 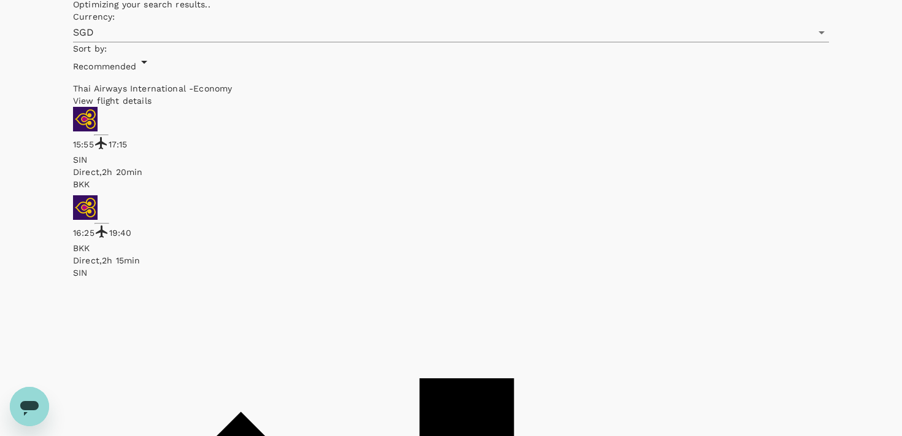 What do you see at coordinates (212, 88) in the screenshot?
I see `span: Economy` at bounding box center [212, 88].